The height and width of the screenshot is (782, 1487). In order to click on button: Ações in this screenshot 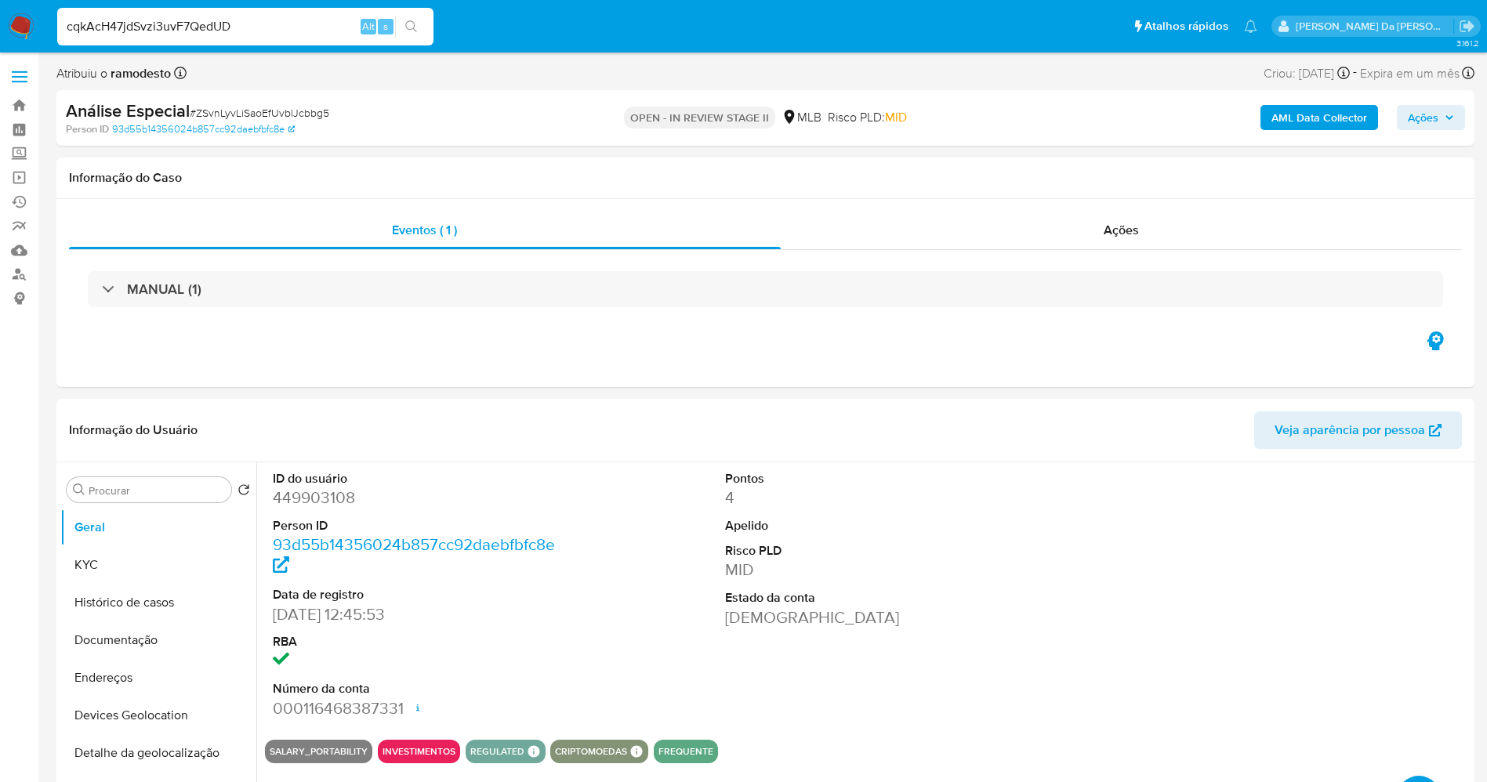, I will do `click(1430, 118)`.